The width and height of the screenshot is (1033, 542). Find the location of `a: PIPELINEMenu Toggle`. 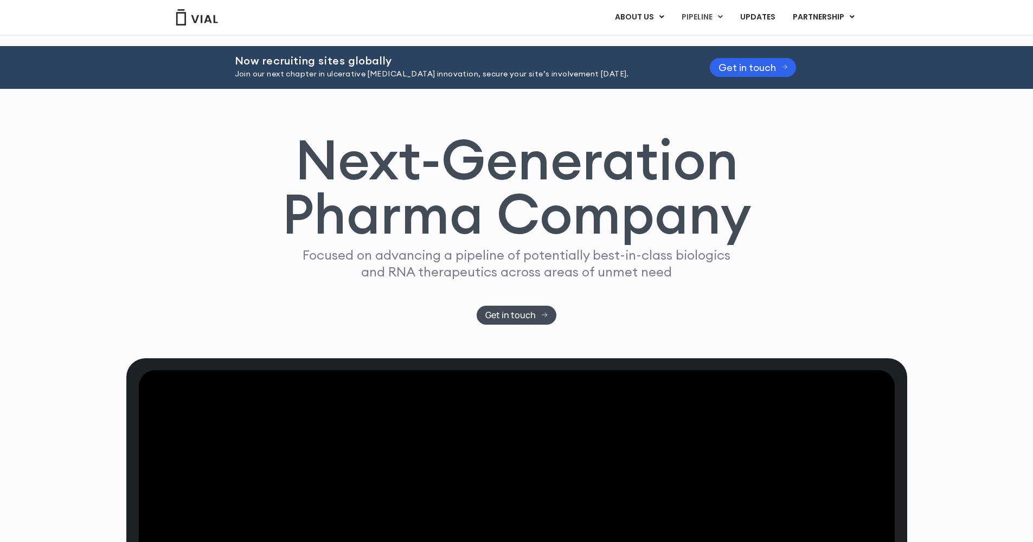

a: PIPELINEMenu Toggle is located at coordinates (702, 17).